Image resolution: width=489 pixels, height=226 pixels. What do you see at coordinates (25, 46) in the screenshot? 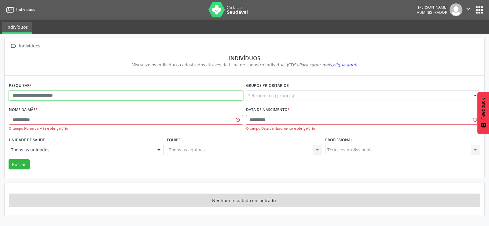
I see `a:  Indivíduos` at bounding box center [25, 46].